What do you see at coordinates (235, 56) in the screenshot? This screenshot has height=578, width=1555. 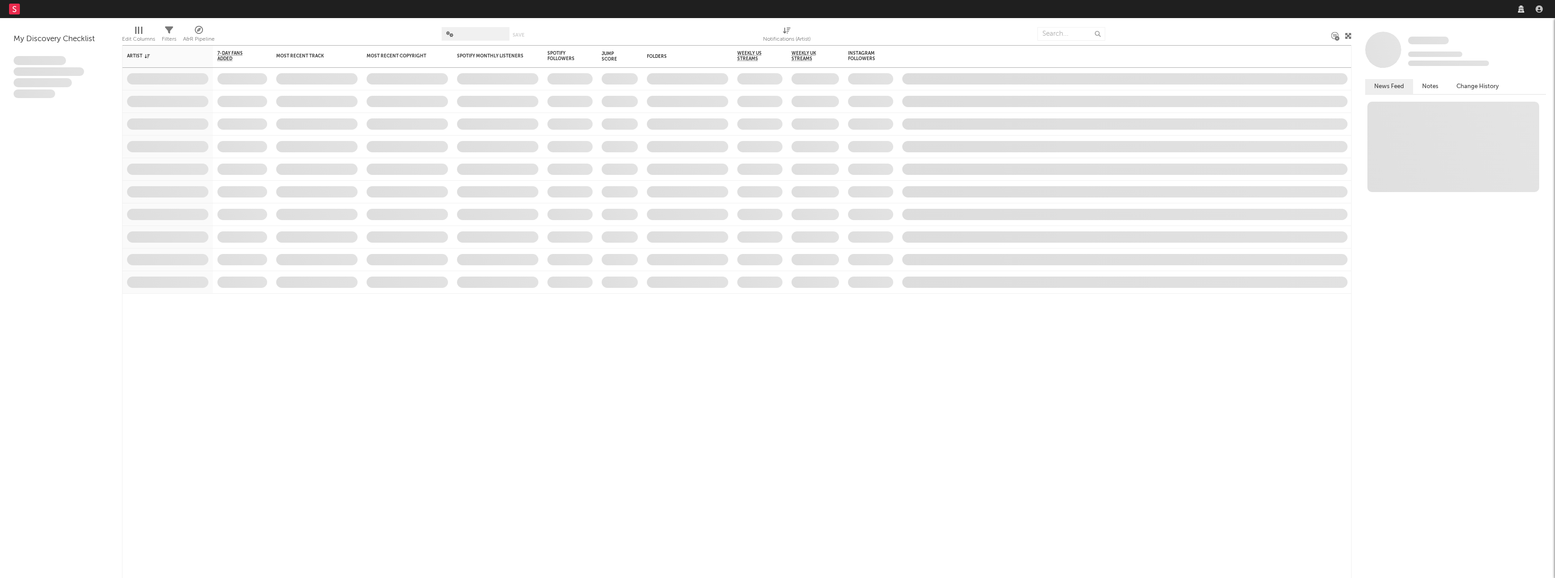 I see `span: 7-Day Fans Added` at bounding box center [235, 56].